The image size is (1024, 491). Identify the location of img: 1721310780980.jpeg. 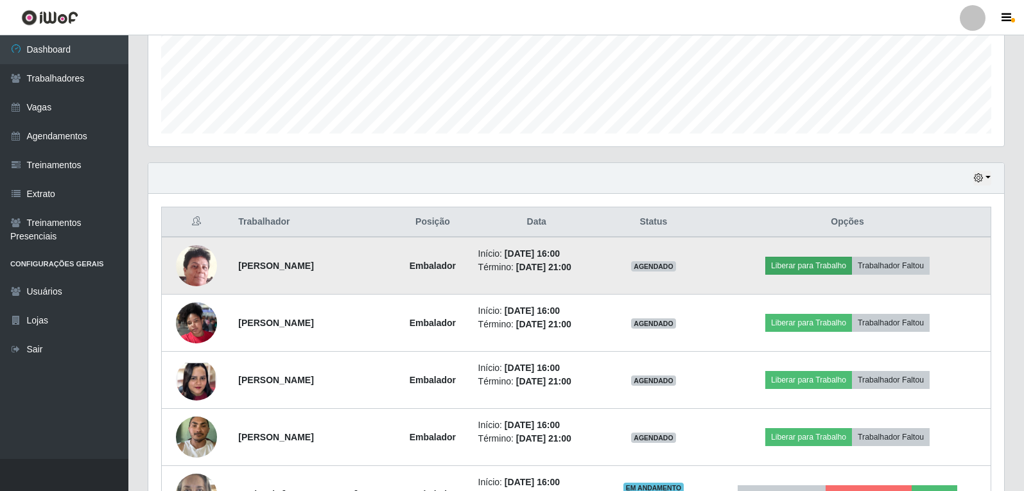
(196, 380).